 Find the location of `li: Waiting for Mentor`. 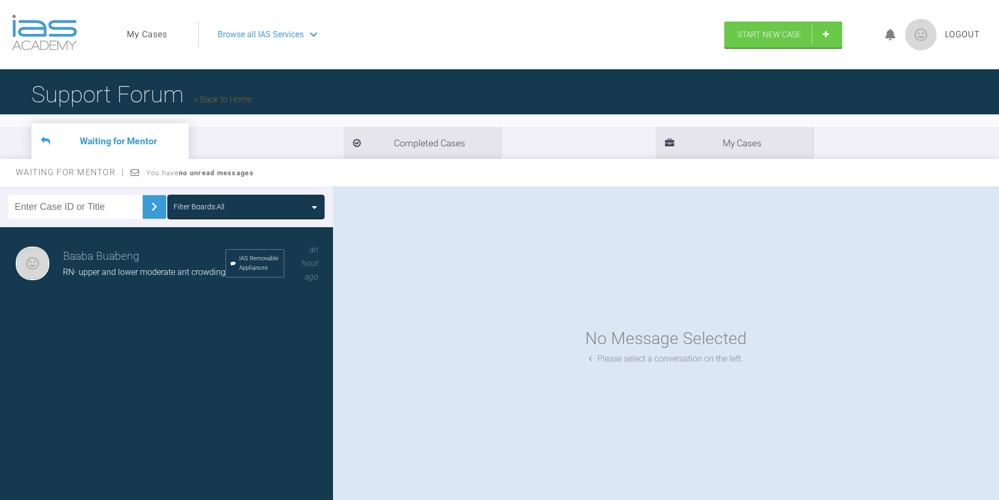

li: Waiting for Mentor is located at coordinates (110, 141).